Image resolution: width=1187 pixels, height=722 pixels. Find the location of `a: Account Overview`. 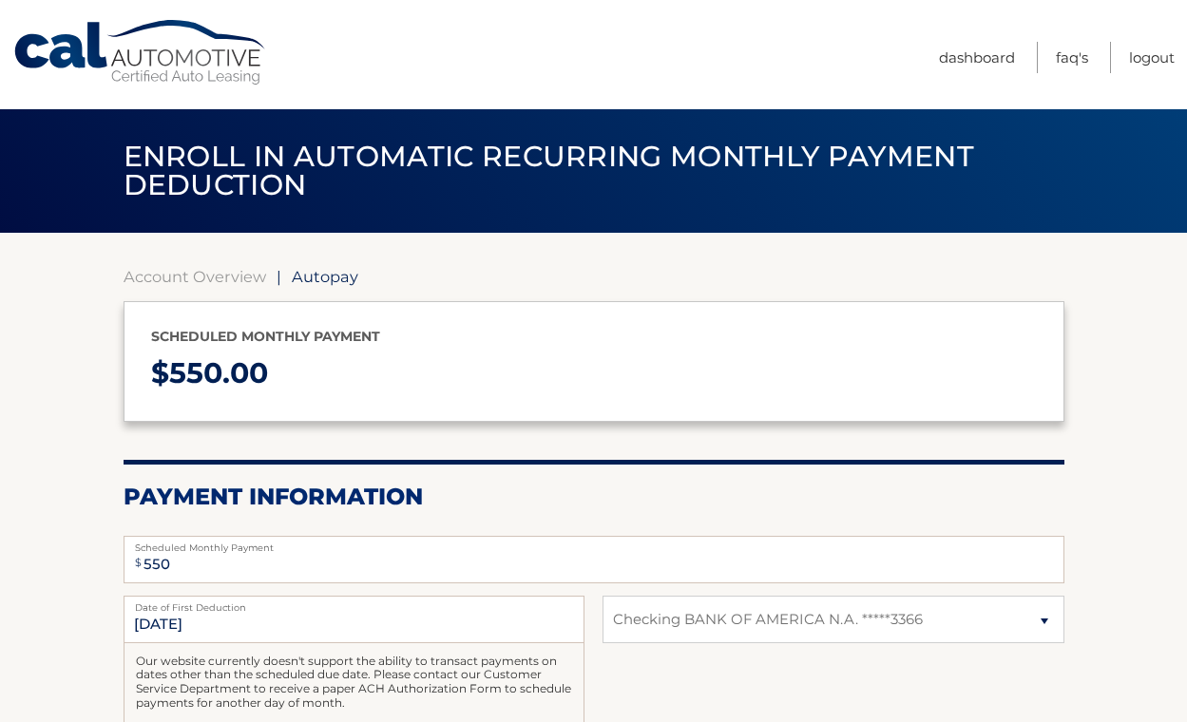

a: Account Overview is located at coordinates (195, 277).